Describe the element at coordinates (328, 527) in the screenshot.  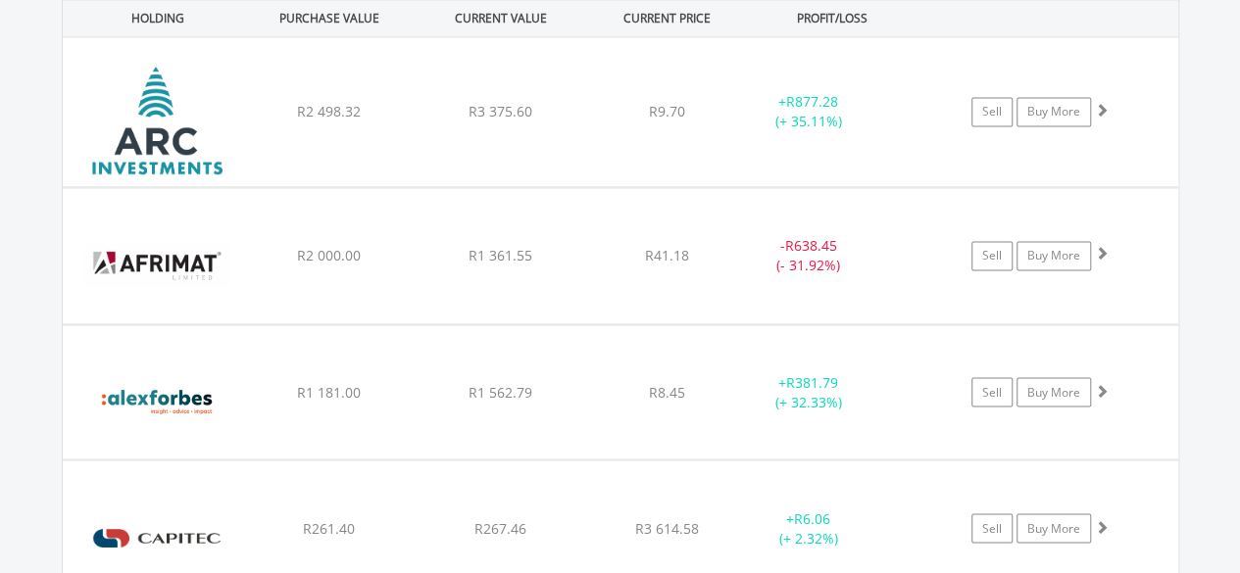
I see `span: R261.40` at that location.